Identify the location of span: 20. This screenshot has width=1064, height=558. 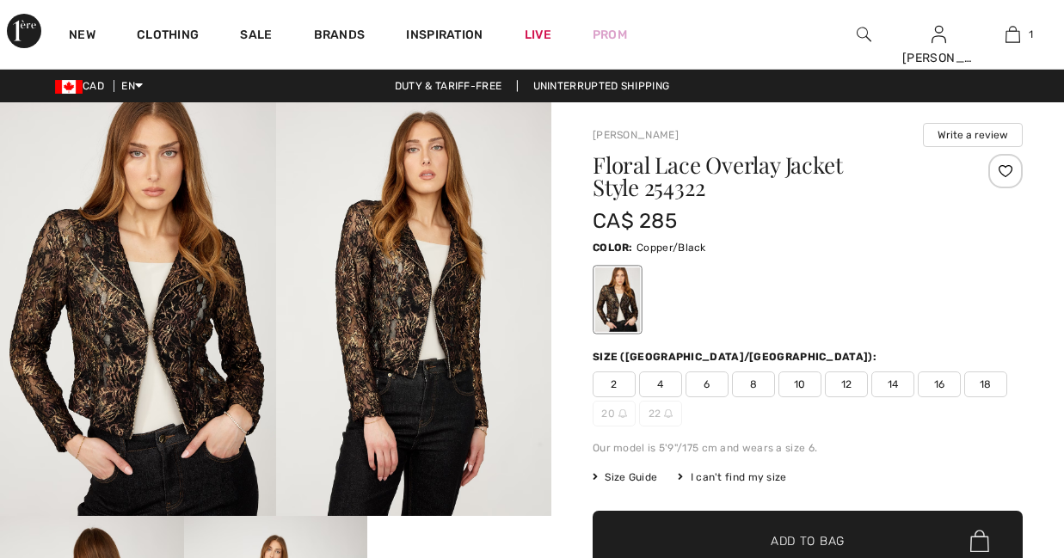
(614, 414).